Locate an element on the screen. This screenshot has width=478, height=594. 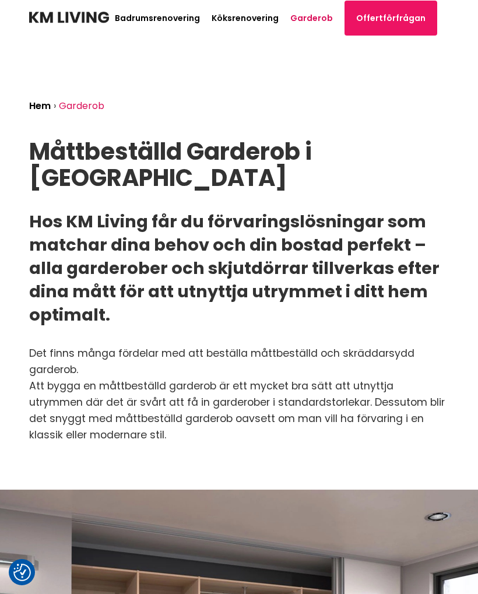
a: Badrumsrenovering is located at coordinates (157, 18).